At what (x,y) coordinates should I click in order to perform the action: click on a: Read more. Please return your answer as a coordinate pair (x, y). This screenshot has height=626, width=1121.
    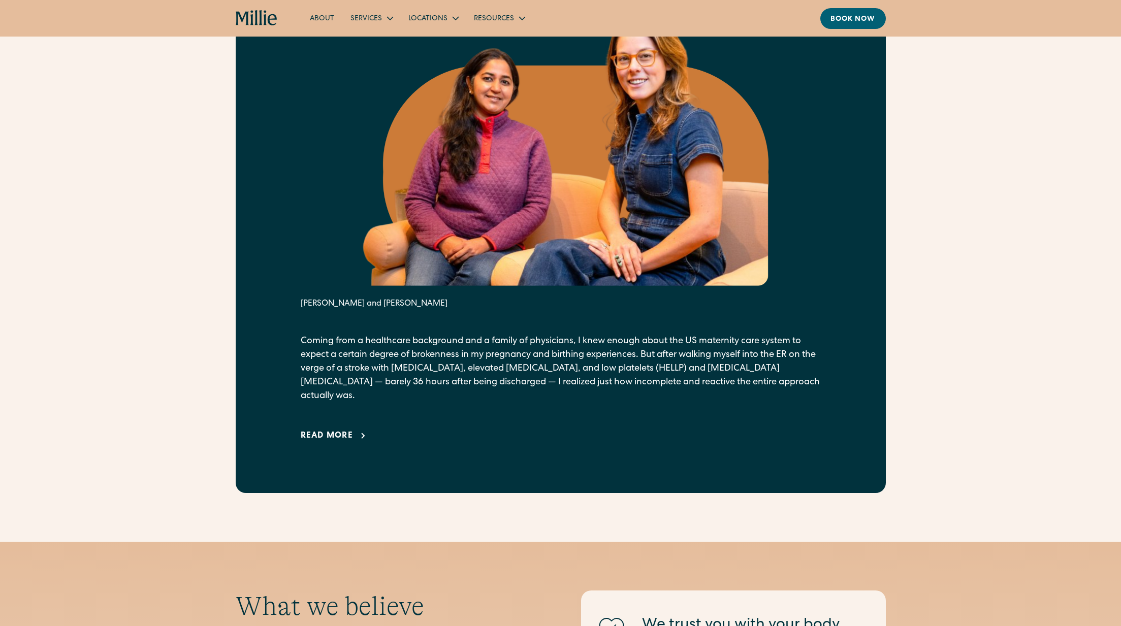
    Looking at the image, I should click on (335, 436).